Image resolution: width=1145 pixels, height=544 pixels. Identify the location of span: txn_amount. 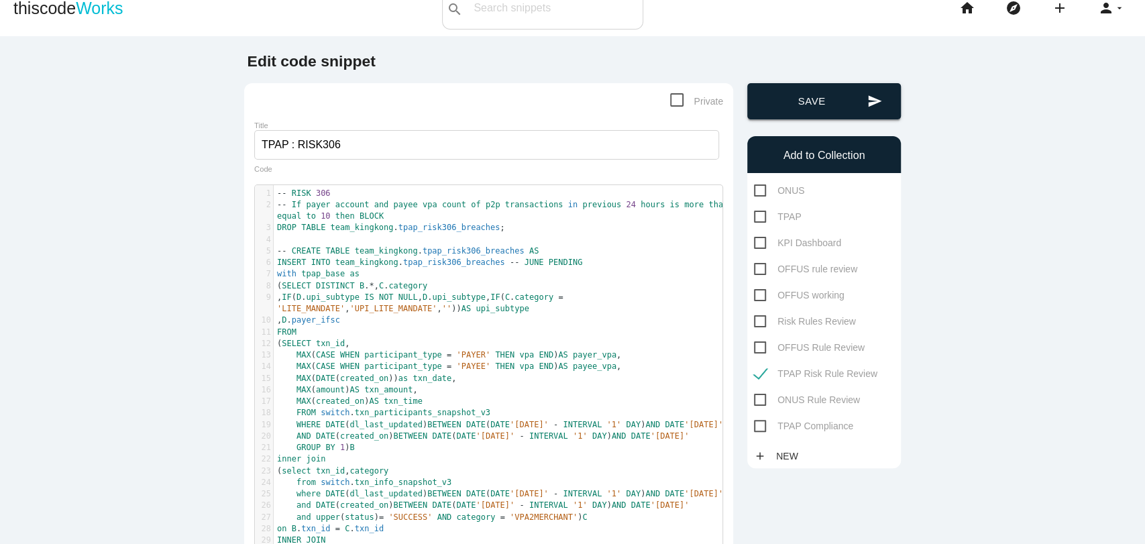
(388, 390).